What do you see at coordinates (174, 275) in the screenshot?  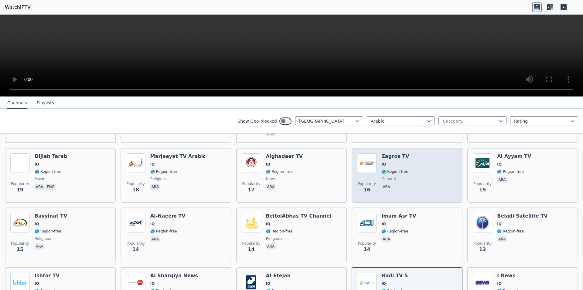 I see `h6: Al Sharqiya News` at bounding box center [174, 275].